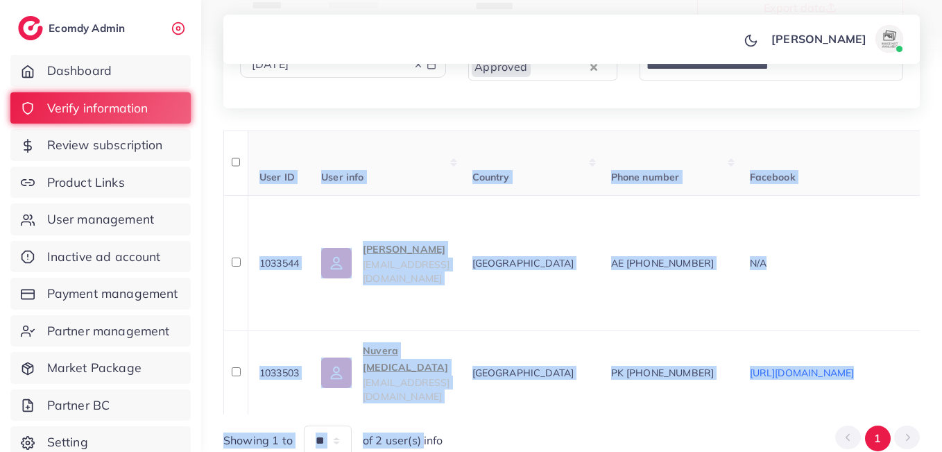 This screenshot has width=942, height=452. Describe the element at coordinates (67, 442) in the screenshot. I see `span: Setting` at that location.